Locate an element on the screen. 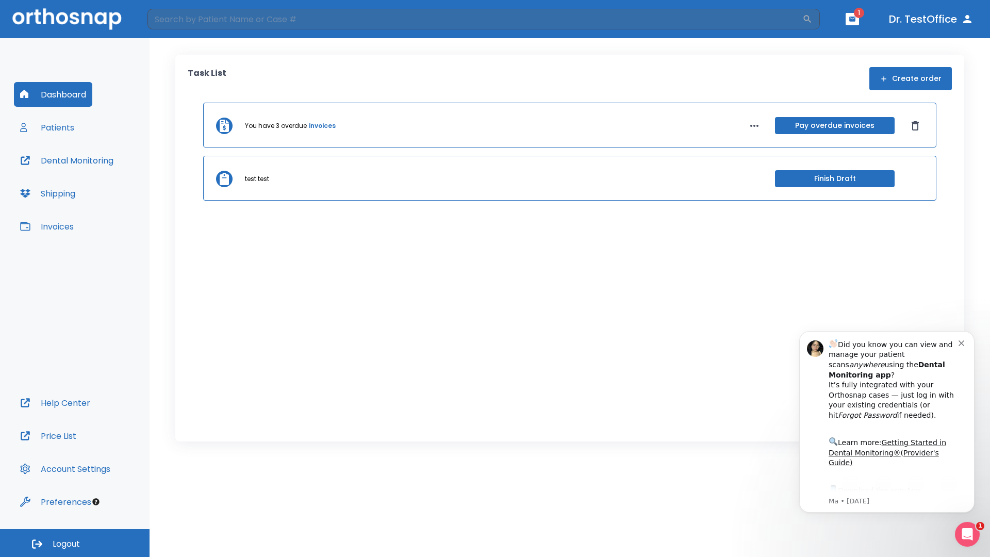 This screenshot has height=557, width=990. a: Dental Monitoring is located at coordinates (67, 160).